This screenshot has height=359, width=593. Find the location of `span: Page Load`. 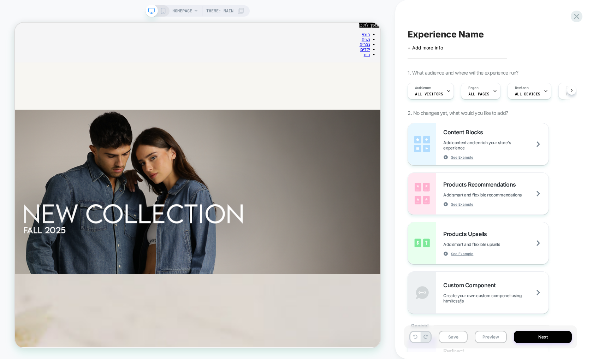

span: Page Load is located at coordinates (576, 94).